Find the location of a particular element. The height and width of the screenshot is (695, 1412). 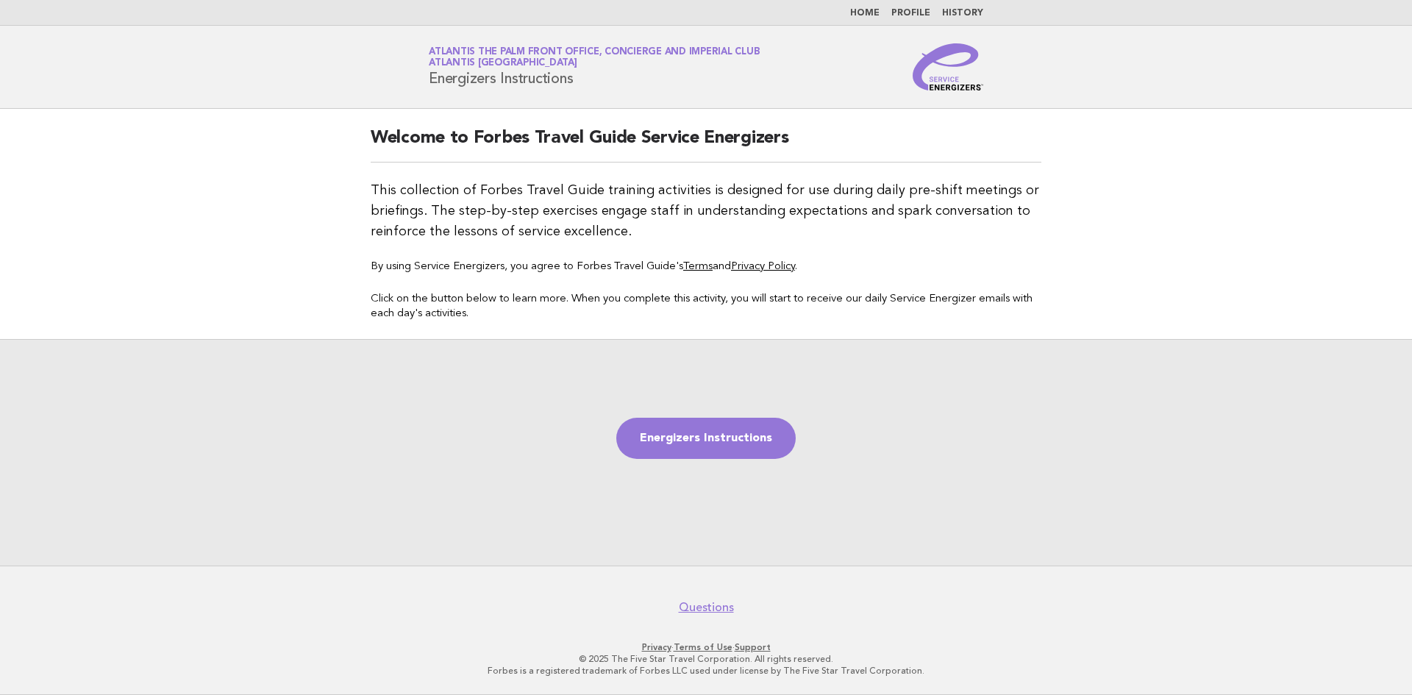

a: Terms of Use is located at coordinates (703, 647).